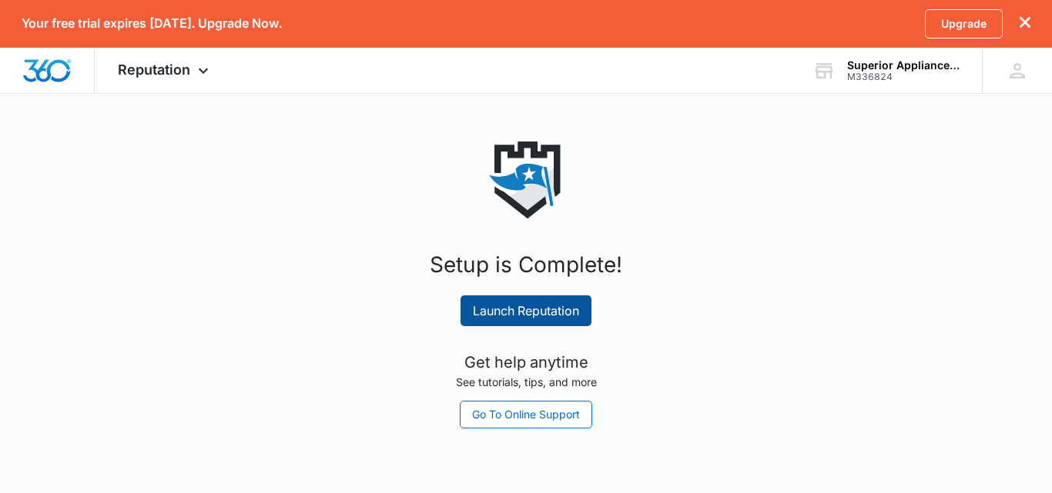 The width and height of the screenshot is (1052, 493). What do you see at coordinates (526, 415) in the screenshot?
I see `a: Go To Online Support` at bounding box center [526, 415].